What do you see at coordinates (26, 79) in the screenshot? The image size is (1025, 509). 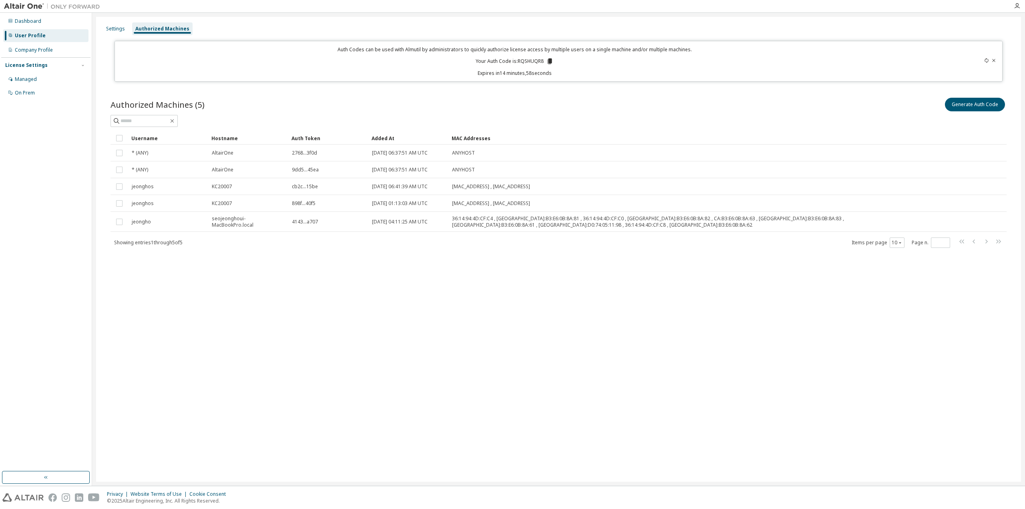 I see `div: Managed` at bounding box center [26, 79].